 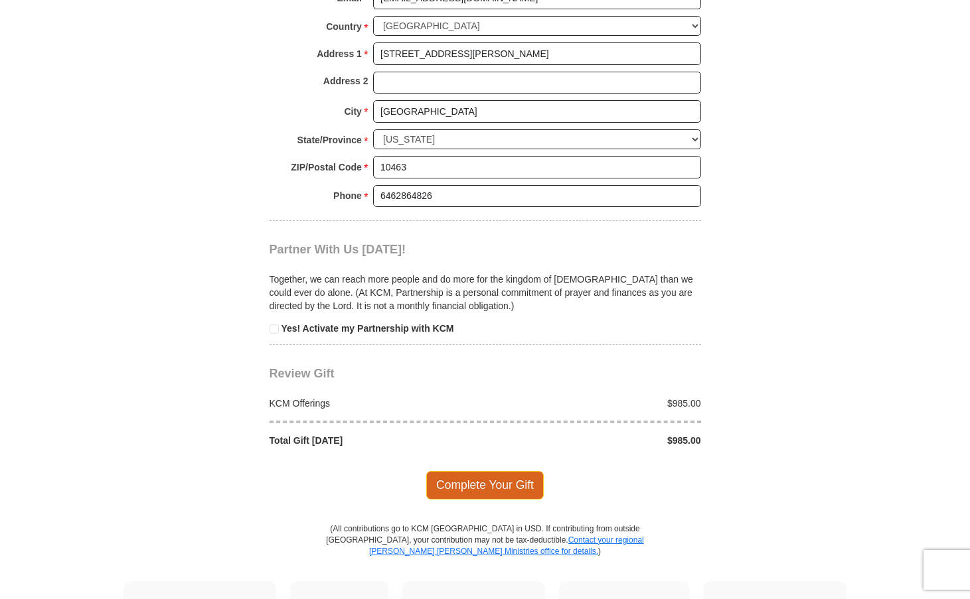 What do you see at coordinates (346, 81) in the screenshot?
I see `strong: Address 2` at bounding box center [346, 81].